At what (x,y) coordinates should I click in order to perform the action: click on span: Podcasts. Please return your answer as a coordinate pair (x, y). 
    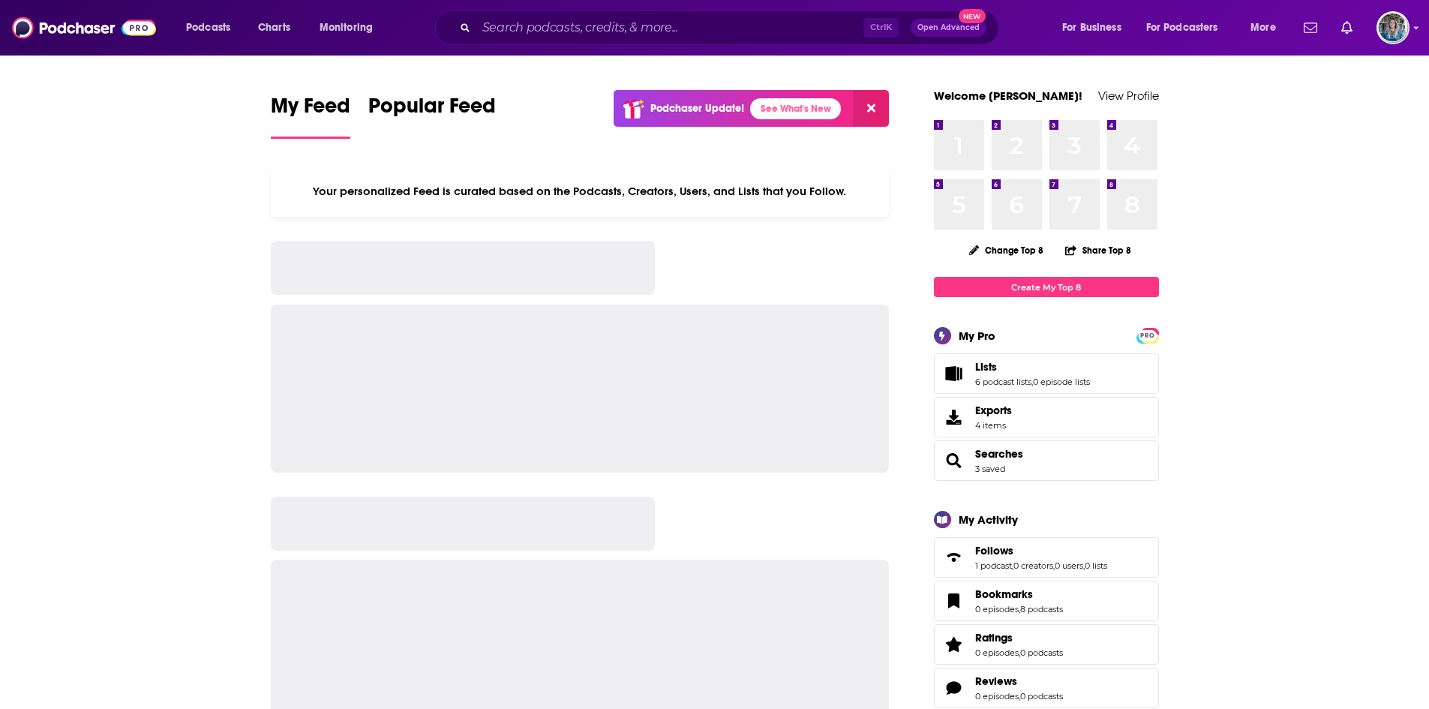
    Looking at the image, I should click on (208, 28).